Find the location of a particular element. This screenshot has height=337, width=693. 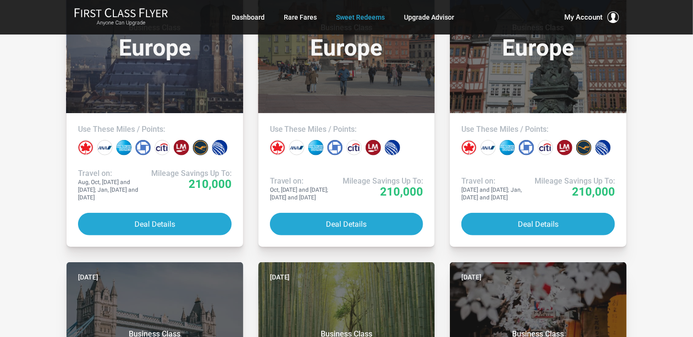

a: Dashboard is located at coordinates (248, 17).